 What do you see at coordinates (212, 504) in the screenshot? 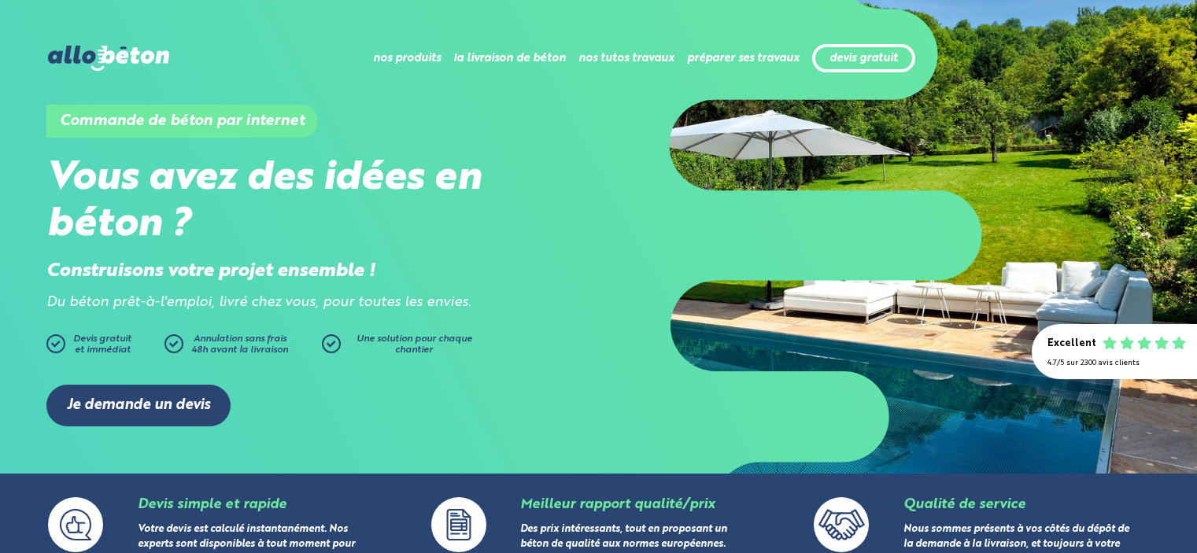
I see `a: Devis simple et rapide` at bounding box center [212, 504].